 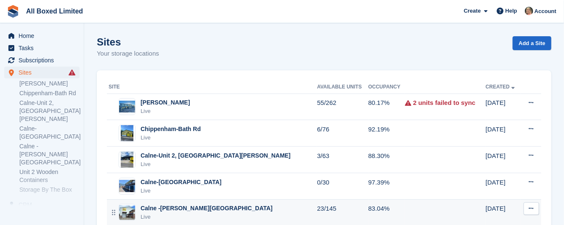 I want to click on p: Your storage locations, so click(x=128, y=53).